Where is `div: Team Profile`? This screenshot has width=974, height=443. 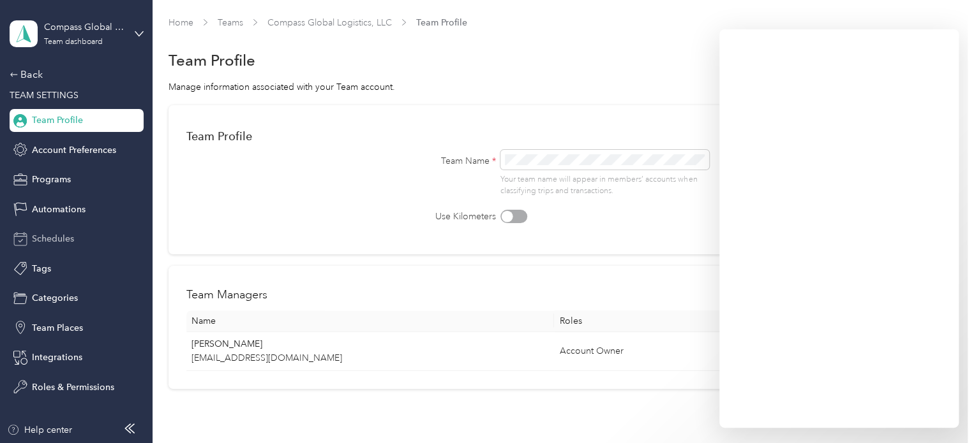
div: Team Profile is located at coordinates (219, 136).